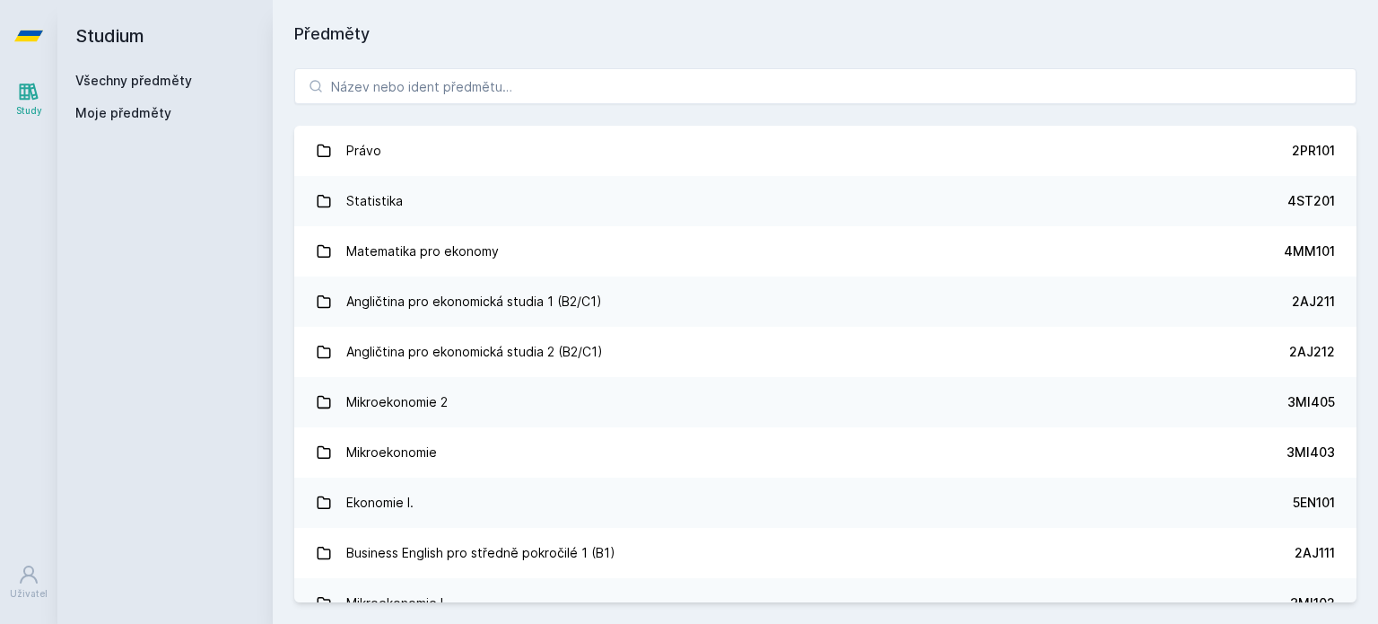  Describe the element at coordinates (1314, 553) in the screenshot. I see `div: 2AJ111` at that location.